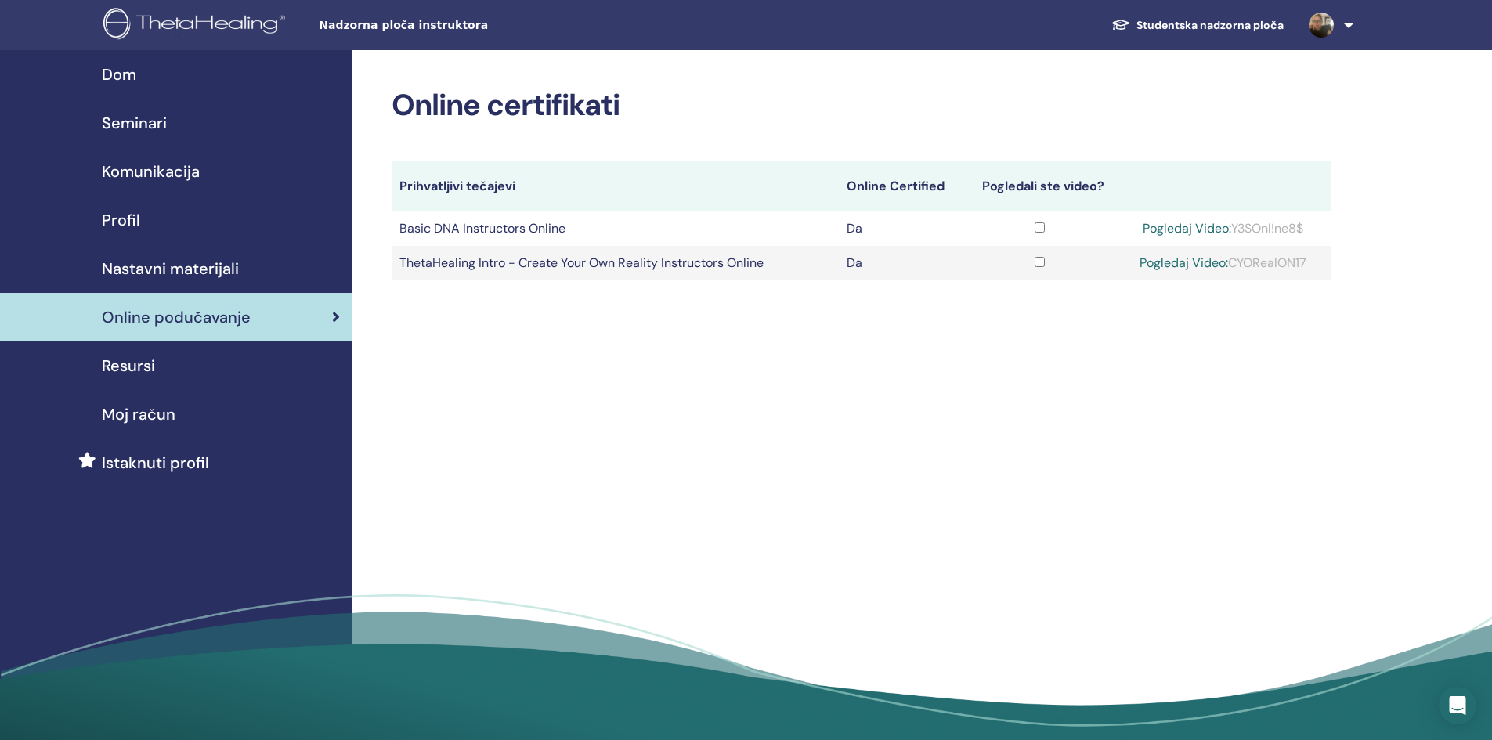  What do you see at coordinates (1198, 25) in the screenshot?
I see `a: Studentska nadzorna ploča` at bounding box center [1198, 25].